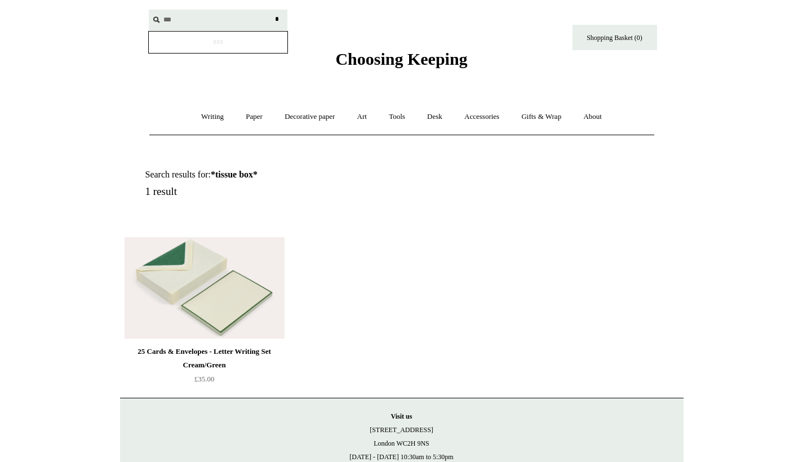  What do you see at coordinates (254, 117) in the screenshot?
I see `a: Paper` at bounding box center [254, 117].